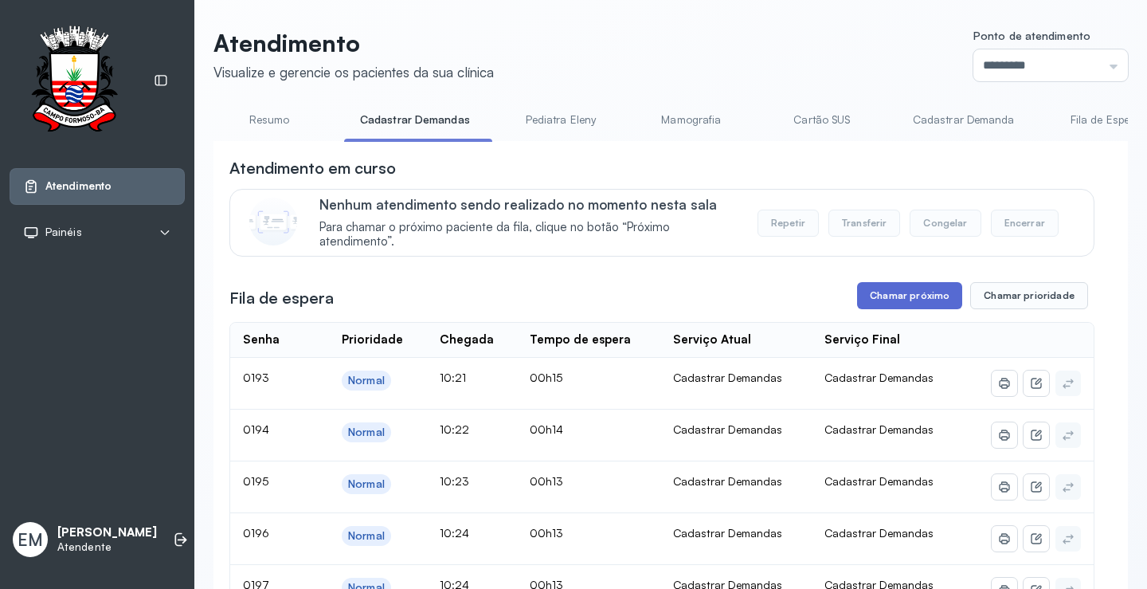  Describe the element at coordinates (256, 532) in the screenshot. I see `span: 0196` at that location.